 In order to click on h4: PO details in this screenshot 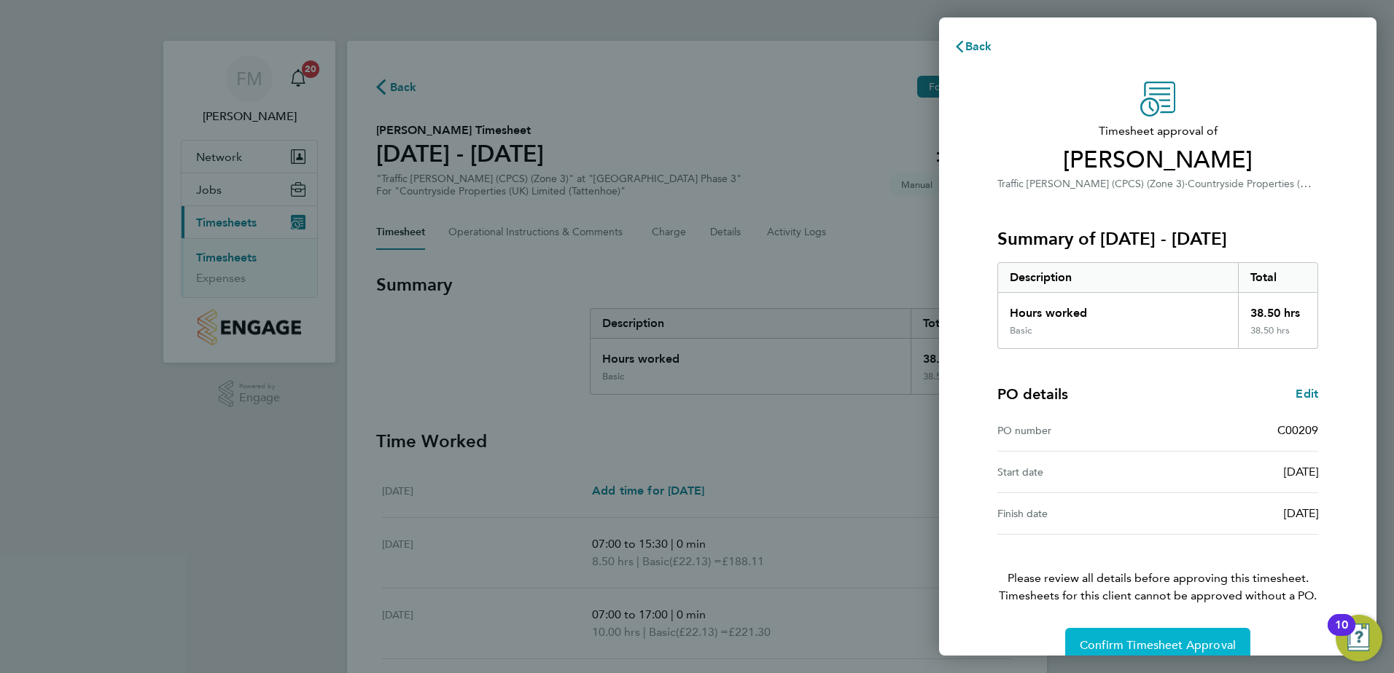, I will do `click(1032, 394)`.